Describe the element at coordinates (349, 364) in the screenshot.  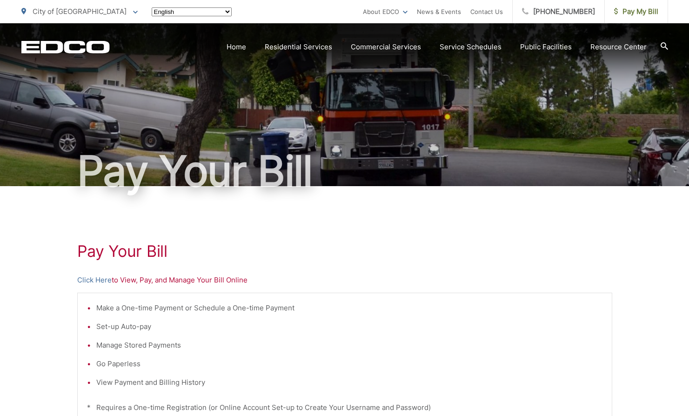
I see `li: Go Paperless` at that location.